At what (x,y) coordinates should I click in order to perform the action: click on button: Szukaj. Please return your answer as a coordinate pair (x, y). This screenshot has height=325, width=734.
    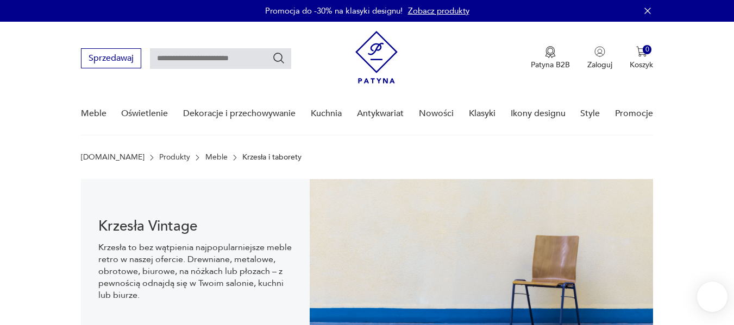
    Looking at the image, I should click on (279, 58).